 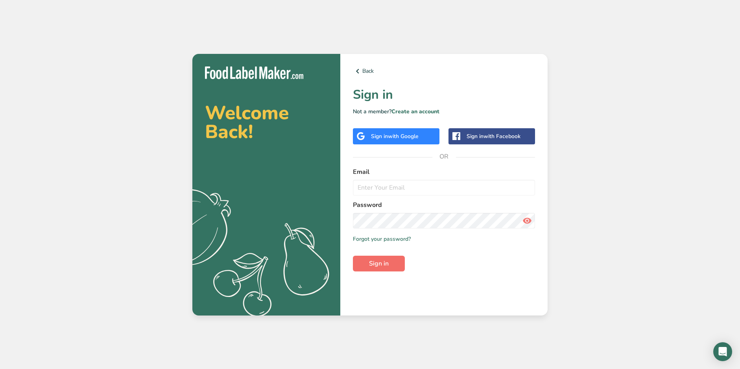 I want to click on button: Sign in, so click(x=379, y=264).